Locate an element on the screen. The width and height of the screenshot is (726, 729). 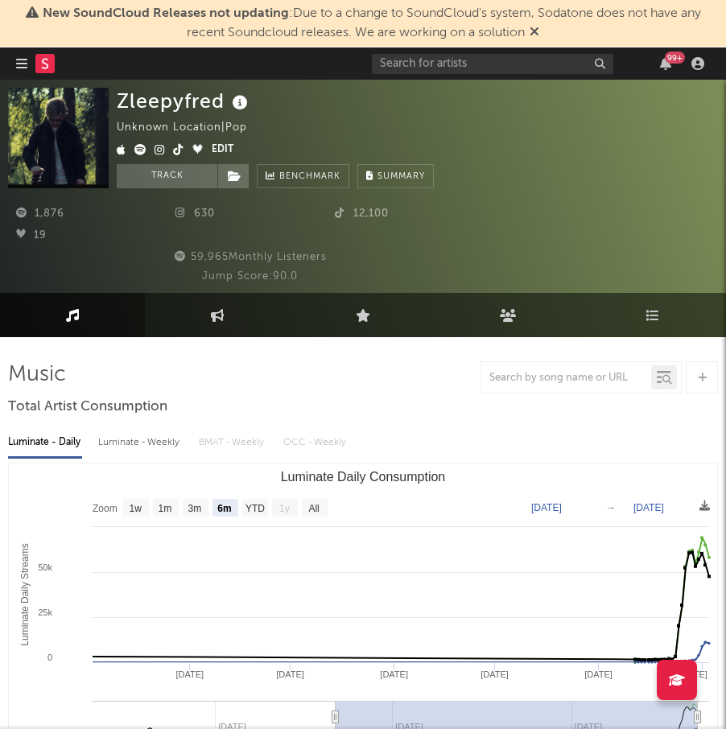
div: 99 + is located at coordinates (674, 57).